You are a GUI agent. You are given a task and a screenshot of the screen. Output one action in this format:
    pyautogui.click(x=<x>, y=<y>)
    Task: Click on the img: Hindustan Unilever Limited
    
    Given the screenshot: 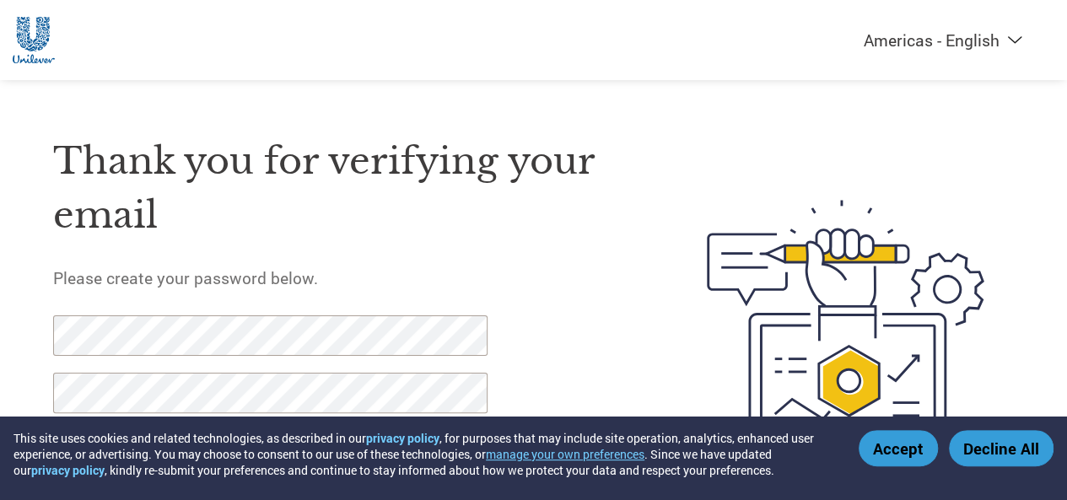 What is the action you would take?
    pyautogui.click(x=34, y=40)
    